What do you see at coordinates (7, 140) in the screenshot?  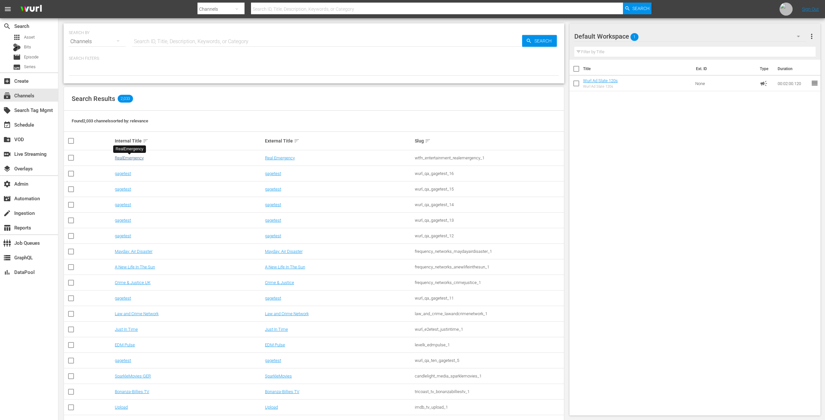 I see `span: VOD` at bounding box center [7, 140].